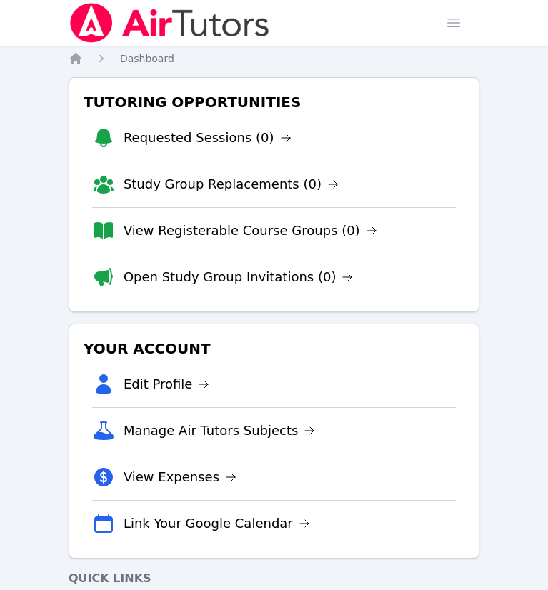  What do you see at coordinates (274, 349) in the screenshot?
I see `h3: Your Account` at bounding box center [274, 349].